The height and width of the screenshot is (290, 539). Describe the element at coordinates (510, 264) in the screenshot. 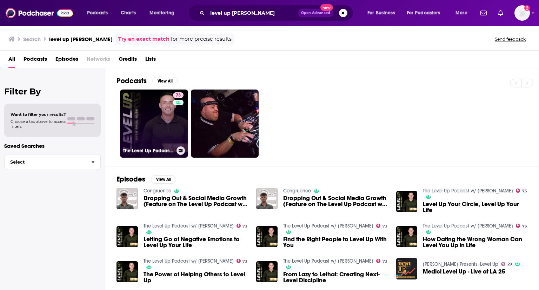

I see `span: 29` at that location.